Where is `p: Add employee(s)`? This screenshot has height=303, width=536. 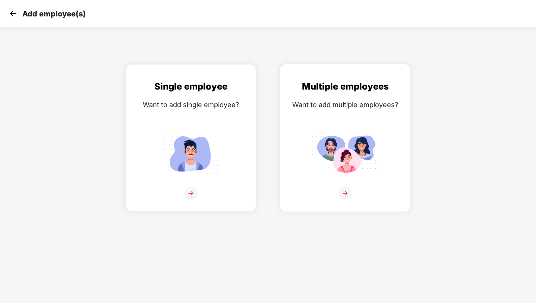 p: Add employee(s) is located at coordinates (54, 14).